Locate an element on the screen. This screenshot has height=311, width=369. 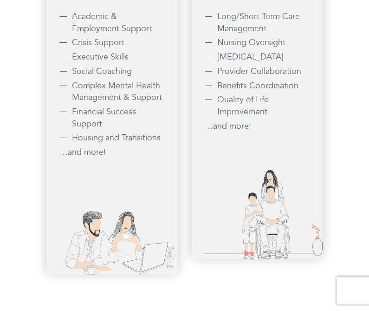
li: Provider Collaboration is located at coordinates (264, 71).